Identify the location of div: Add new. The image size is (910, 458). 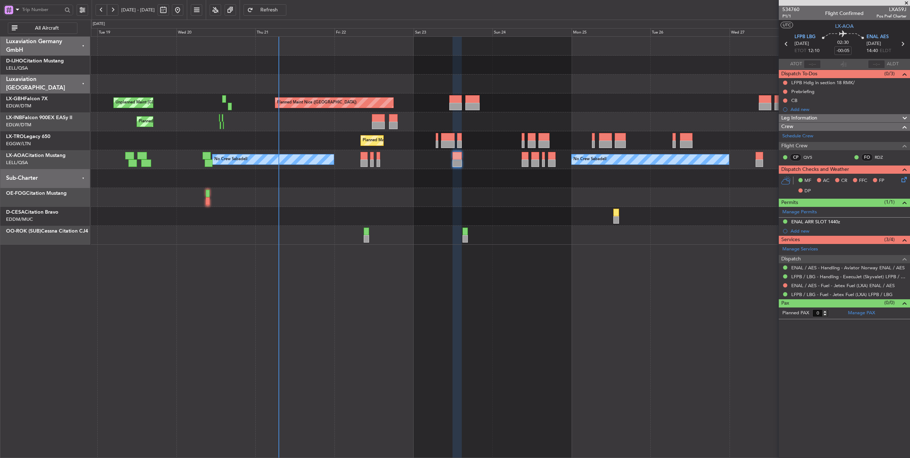
(848, 231).